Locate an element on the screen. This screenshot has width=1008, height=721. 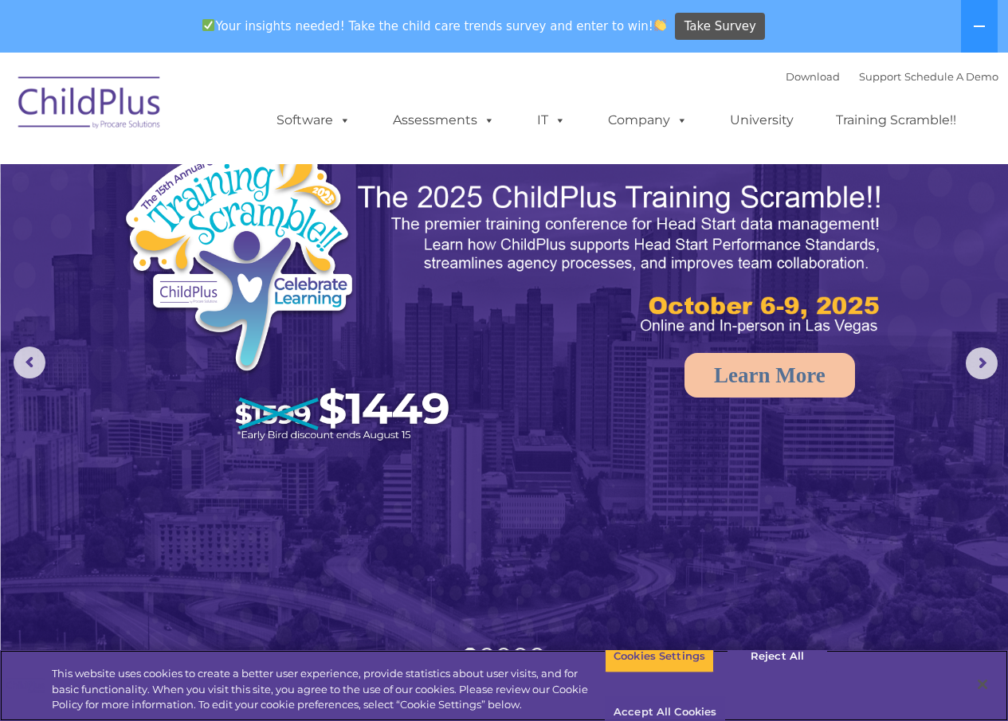
img: ChildPlus by Procare Solutions is located at coordinates (90, 105).